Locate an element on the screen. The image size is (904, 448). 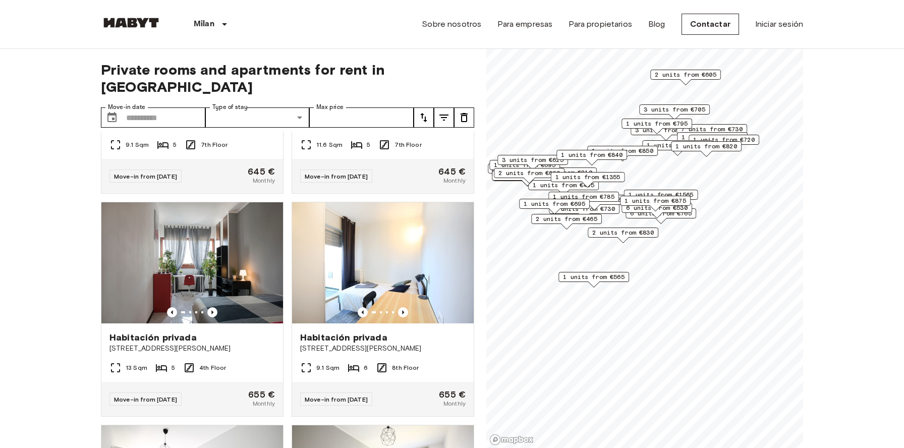
a: Marketing picture of unit IT-14-105-001-006Previous imagePrevious imageHabitación privada[STREET_... is located at coordinates (383, 309).